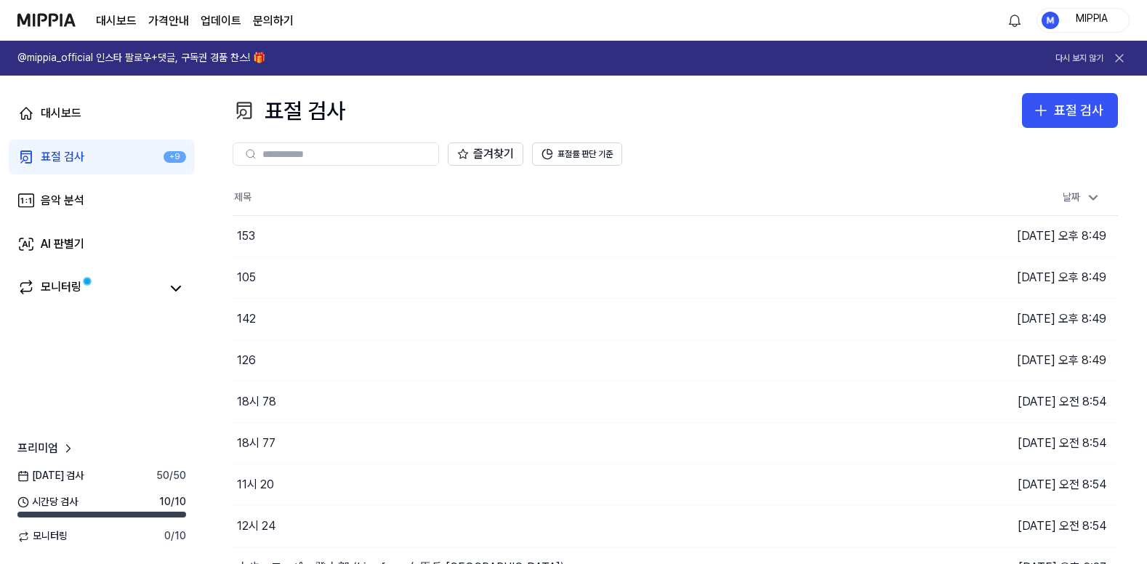  What do you see at coordinates (221, 21) in the screenshot?
I see `a: 업데이트` at bounding box center [221, 21].